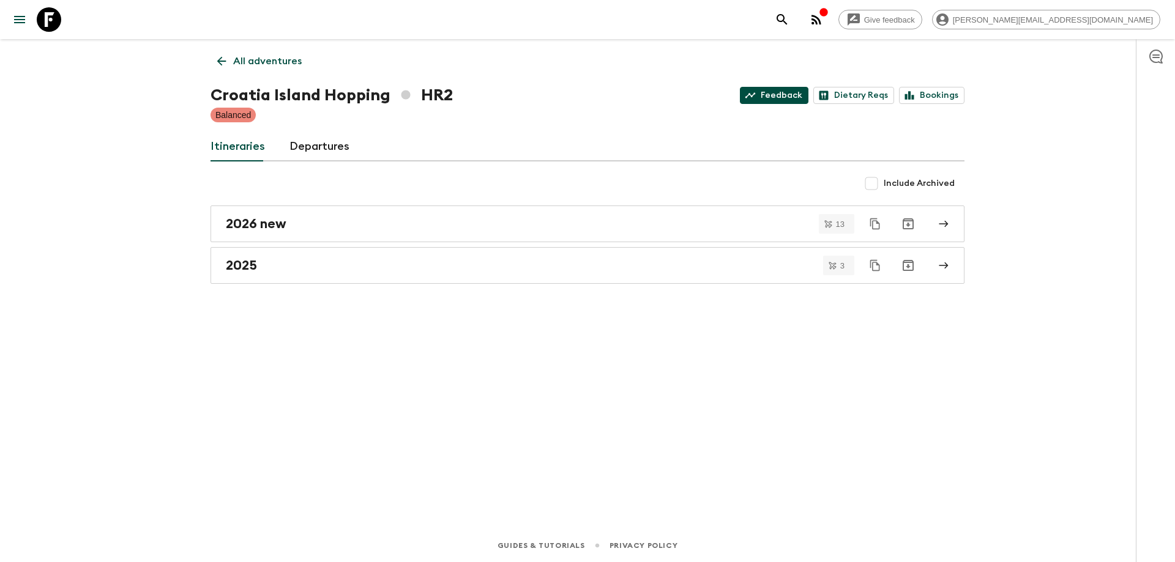  Describe the element at coordinates (840, 224) in the screenshot. I see `span: 13` at that location.